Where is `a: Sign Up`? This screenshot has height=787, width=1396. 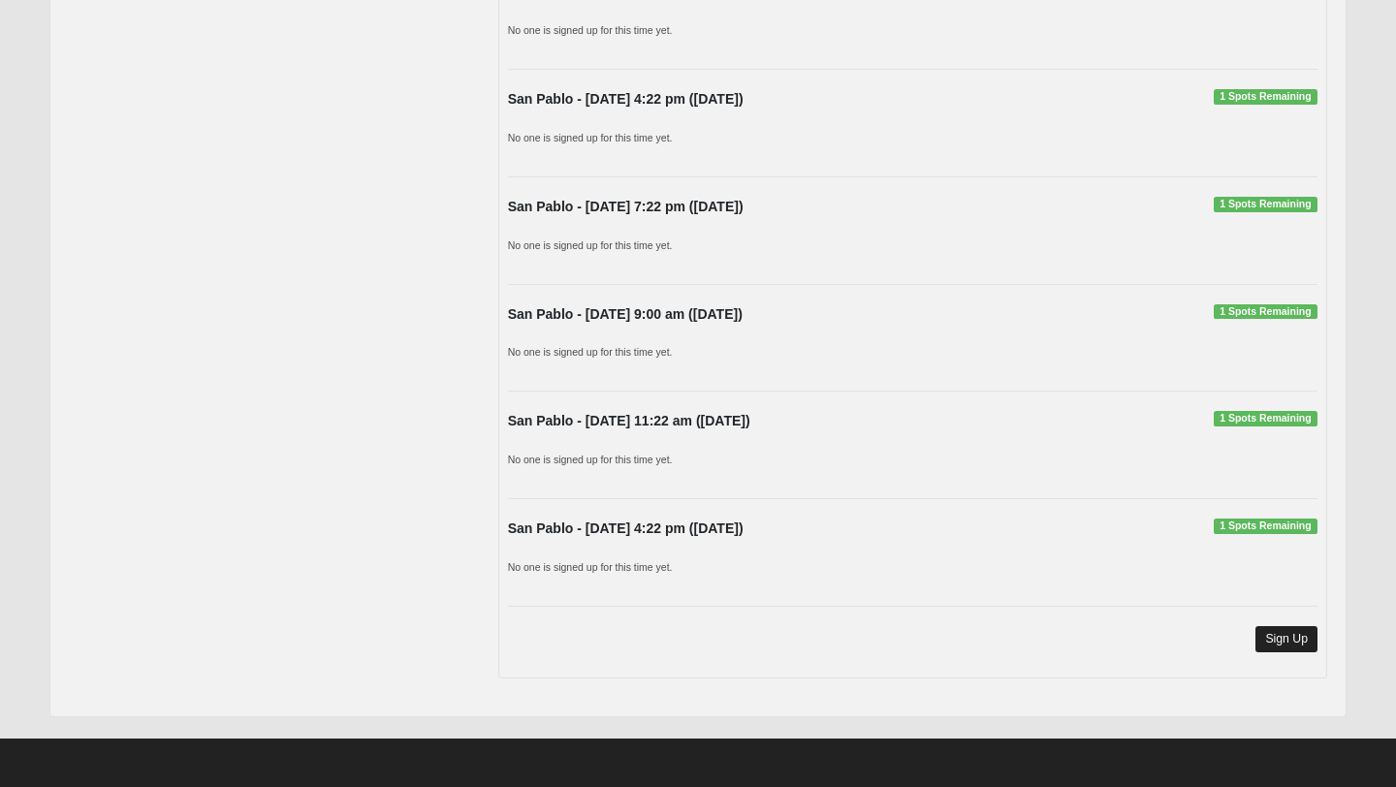 a: Sign Up is located at coordinates (1286, 639).